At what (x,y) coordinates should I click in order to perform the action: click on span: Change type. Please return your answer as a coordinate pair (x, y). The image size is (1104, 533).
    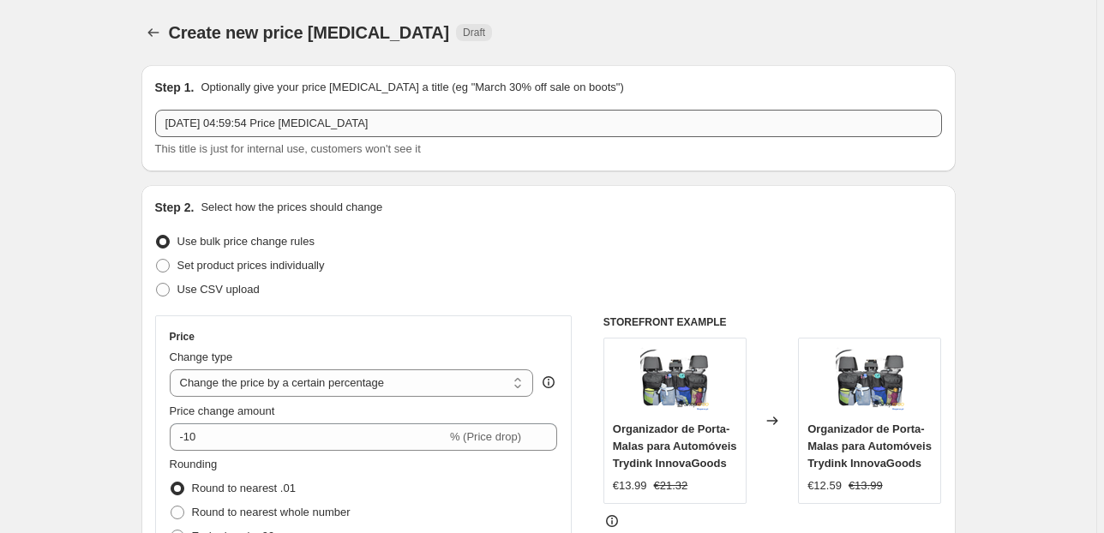
    Looking at the image, I should click on (202, 357).